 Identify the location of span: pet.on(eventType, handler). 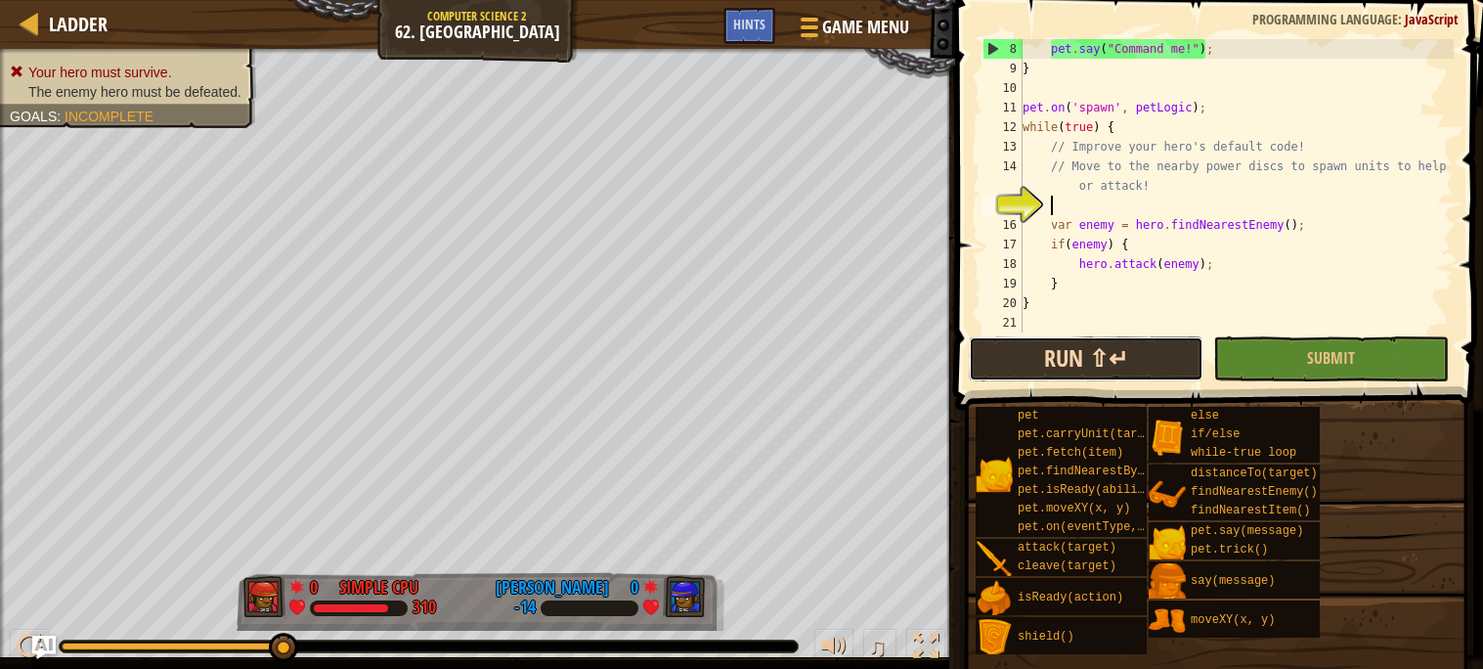
(1108, 527).